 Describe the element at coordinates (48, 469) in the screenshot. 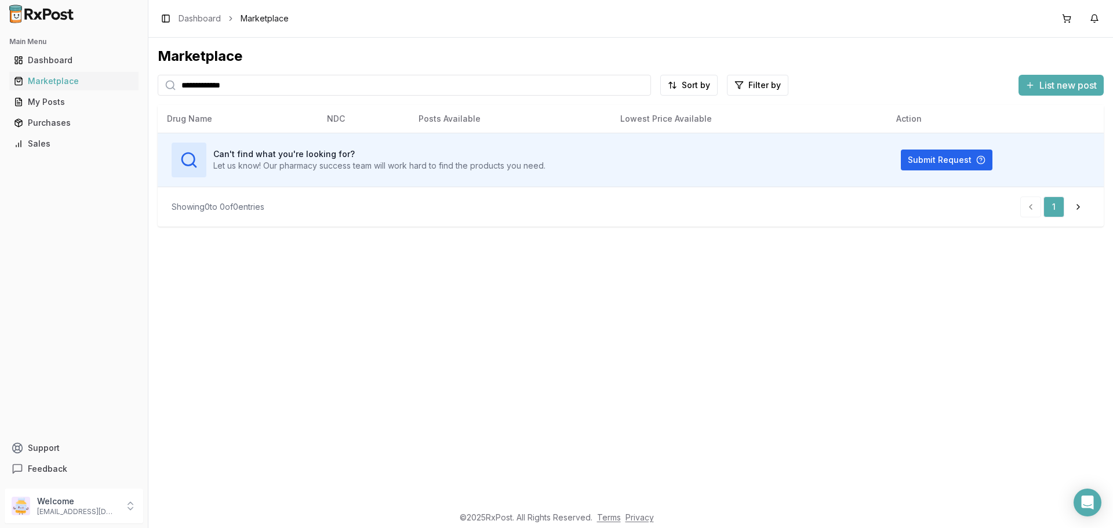

I see `span: Feedback` at that location.